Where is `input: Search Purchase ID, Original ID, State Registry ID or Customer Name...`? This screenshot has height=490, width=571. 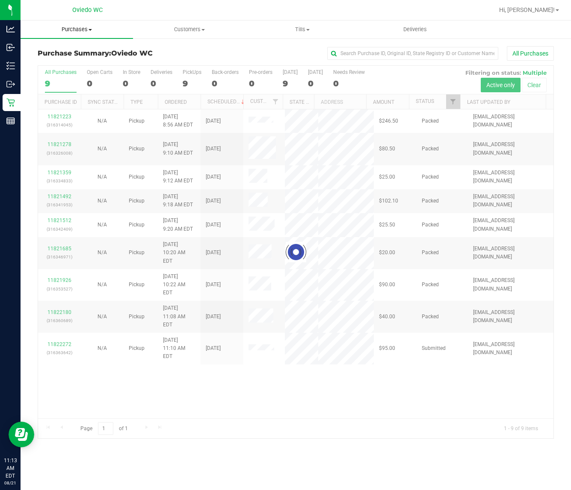 input: Search Purchase ID, Original ID, State Registry ID or Customer Name... is located at coordinates (413, 53).